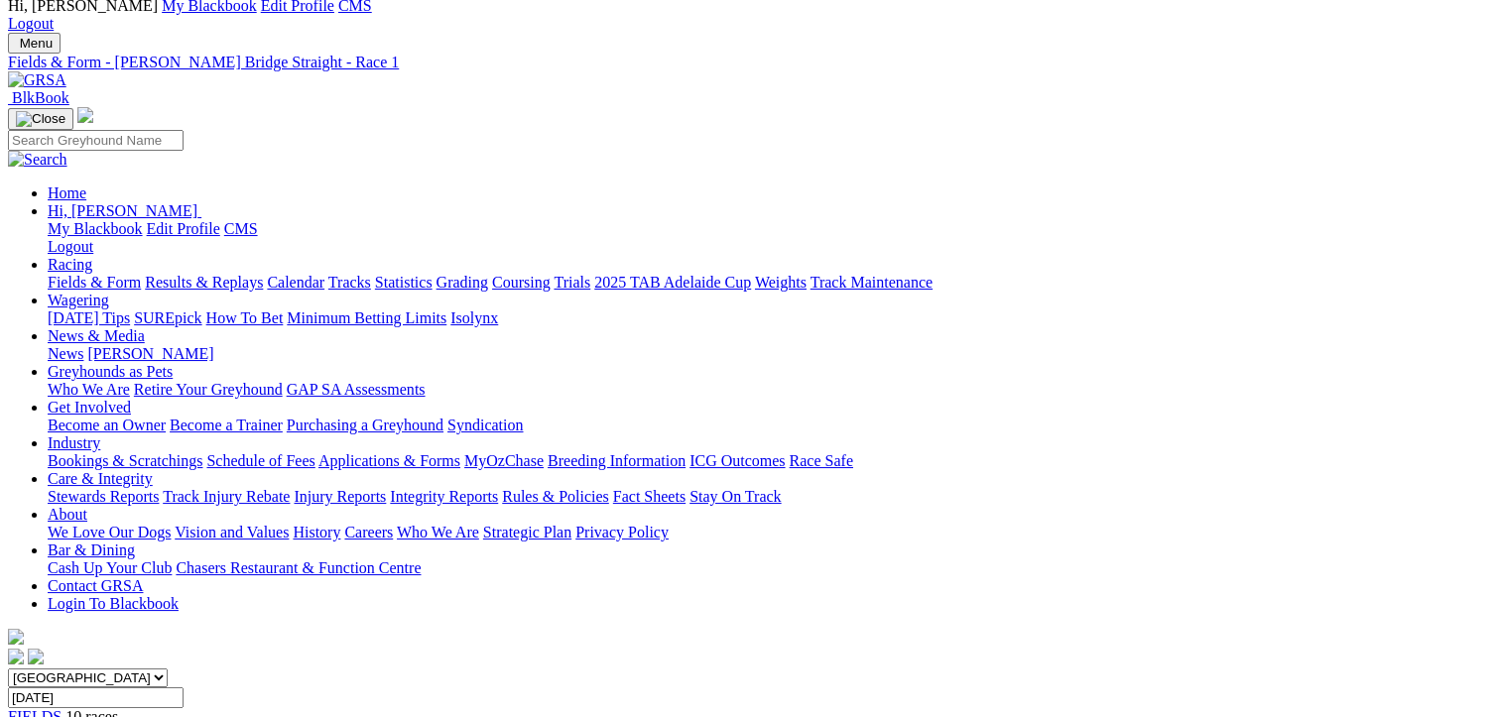  I want to click on a: Statistics, so click(404, 282).